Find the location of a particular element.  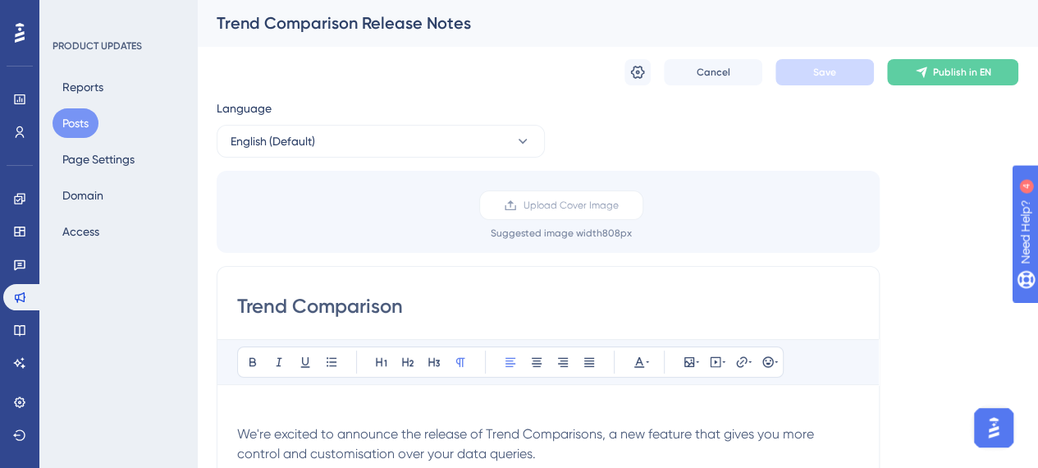

span: Publish in EN is located at coordinates (962, 72).